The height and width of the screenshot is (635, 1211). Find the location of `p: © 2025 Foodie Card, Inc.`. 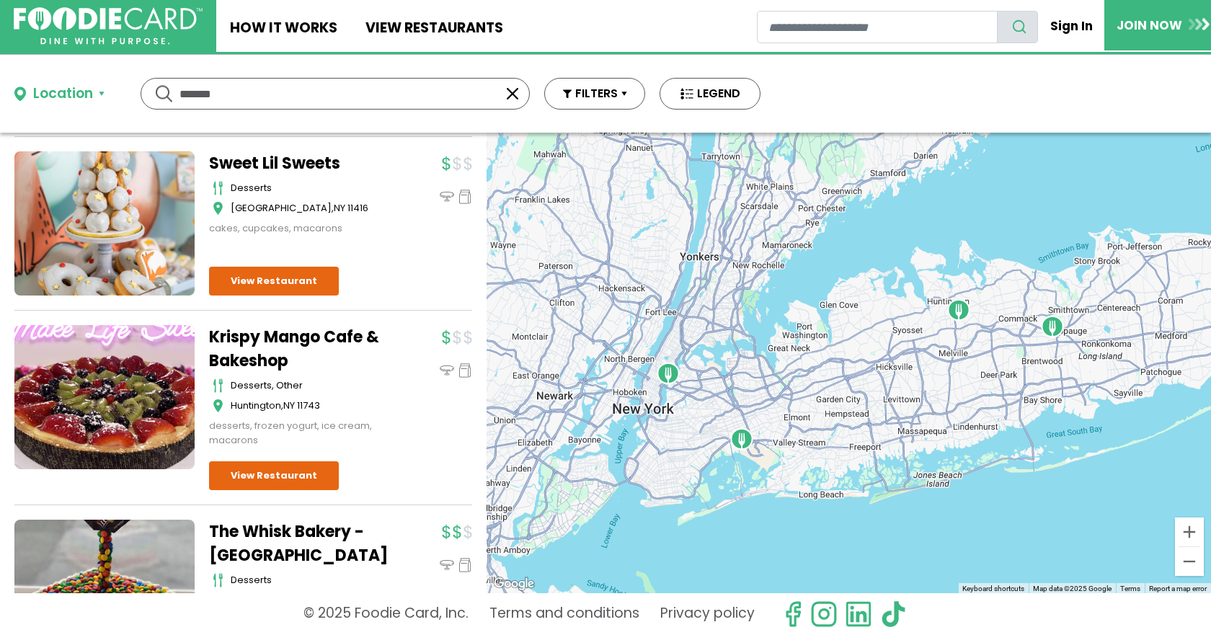

p: © 2025 Foodie Card, Inc. is located at coordinates (386, 614).